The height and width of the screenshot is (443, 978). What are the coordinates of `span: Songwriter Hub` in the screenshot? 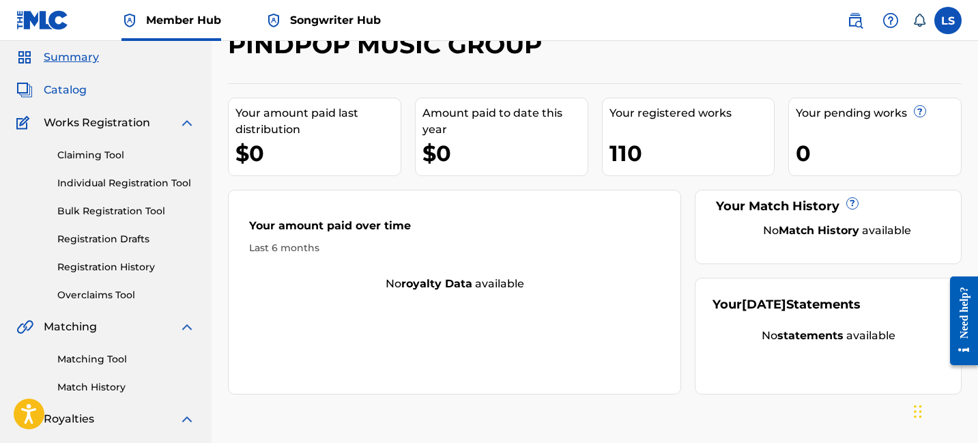 It's located at (335, 20).